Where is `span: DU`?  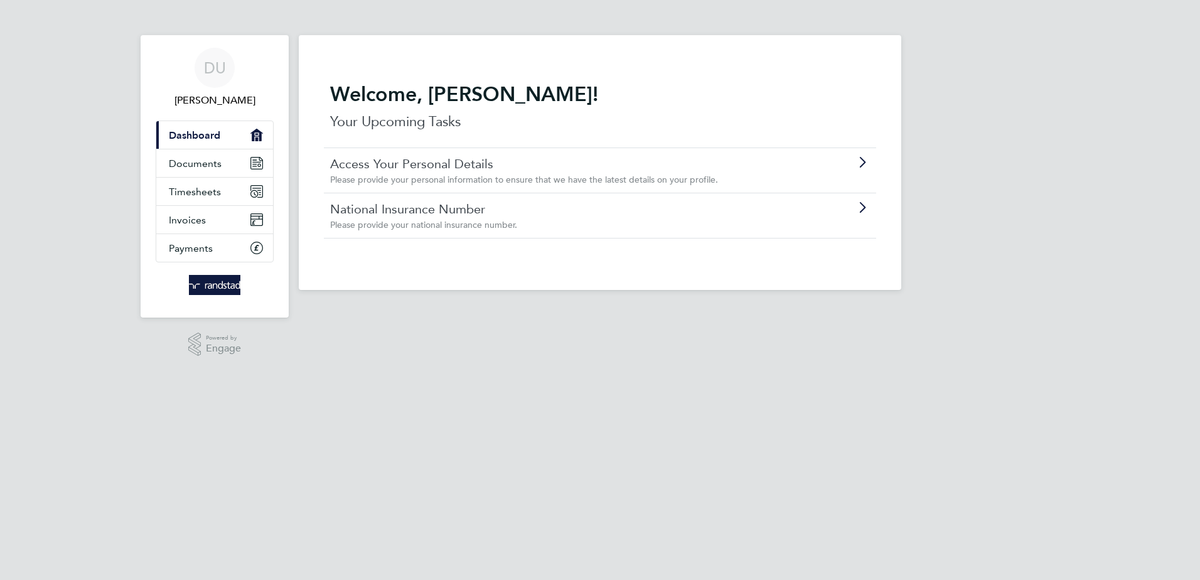 span: DU is located at coordinates (215, 68).